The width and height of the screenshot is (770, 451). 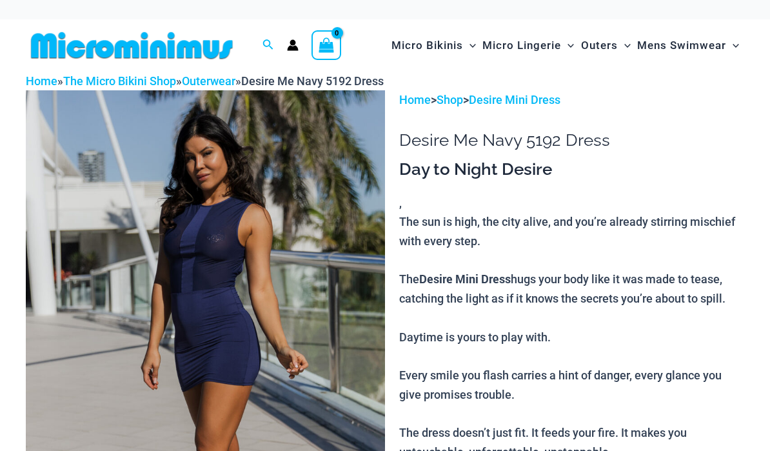 What do you see at coordinates (682, 45) in the screenshot?
I see `span: Mens Swimwear` at bounding box center [682, 45].